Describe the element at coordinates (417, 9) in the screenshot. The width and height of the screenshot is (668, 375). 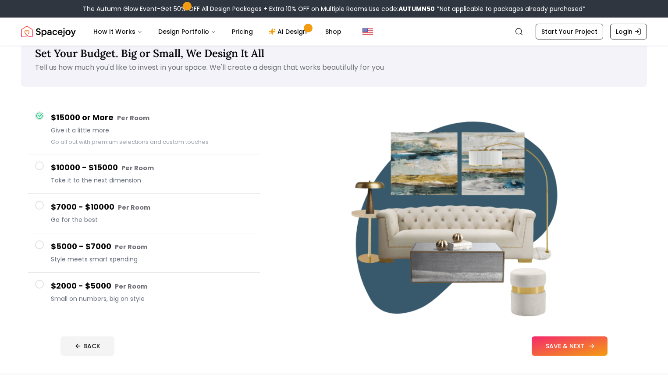
I see `b: AUTUMN50` at that location.